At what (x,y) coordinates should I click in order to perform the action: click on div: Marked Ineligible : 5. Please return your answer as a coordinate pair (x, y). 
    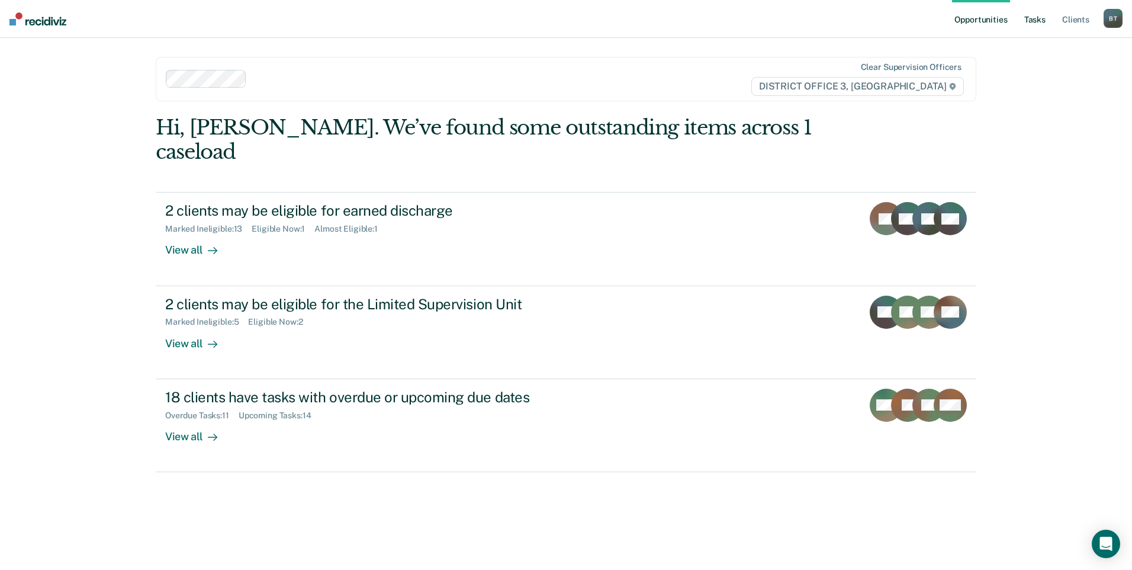
    Looking at the image, I should click on (207, 322).